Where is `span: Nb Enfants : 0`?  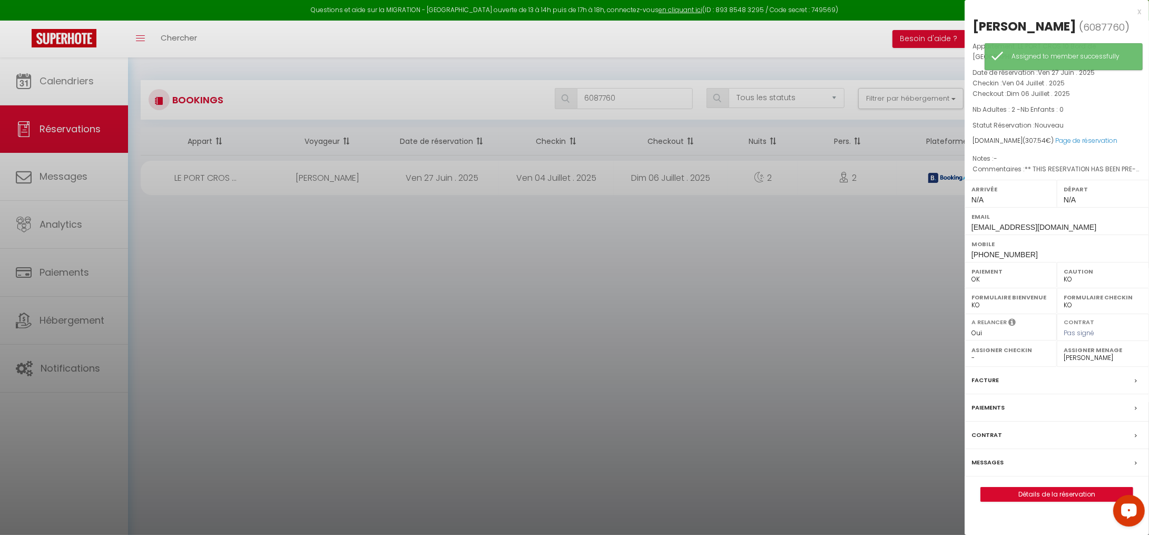
span: Nb Enfants : 0 is located at coordinates (1042, 109).